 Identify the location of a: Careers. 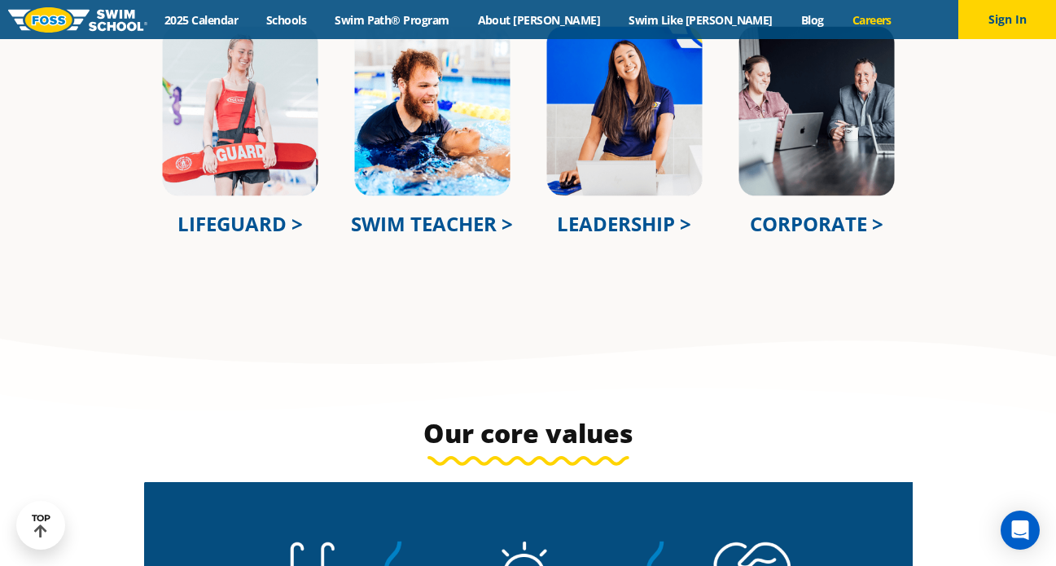
(871, 20).